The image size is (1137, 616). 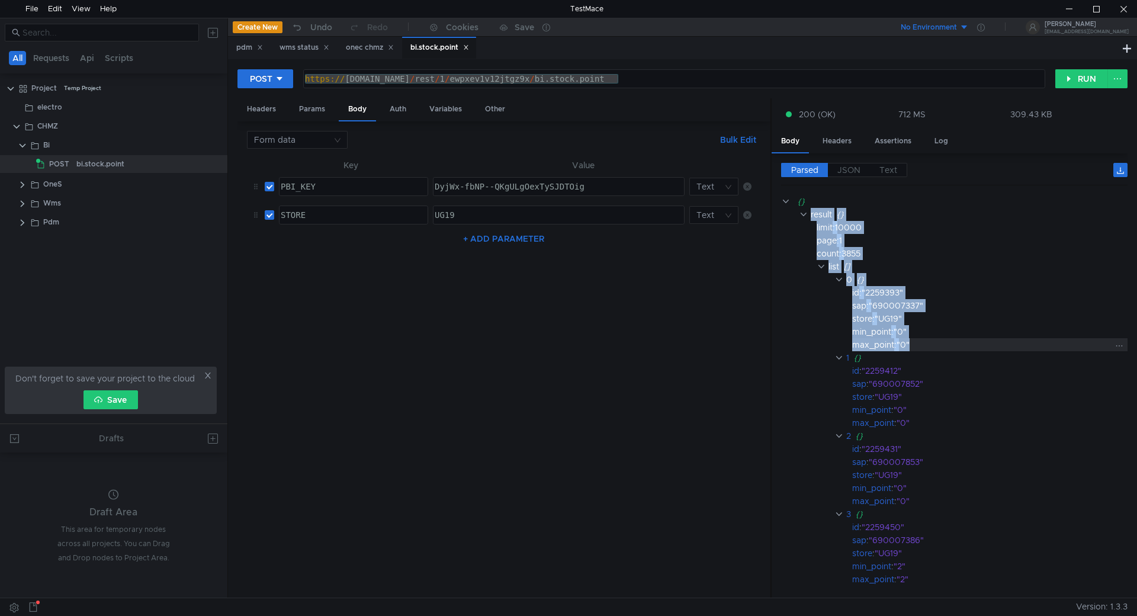 What do you see at coordinates (912, 114) in the screenshot?
I see `div: 712 MS` at bounding box center [912, 114].